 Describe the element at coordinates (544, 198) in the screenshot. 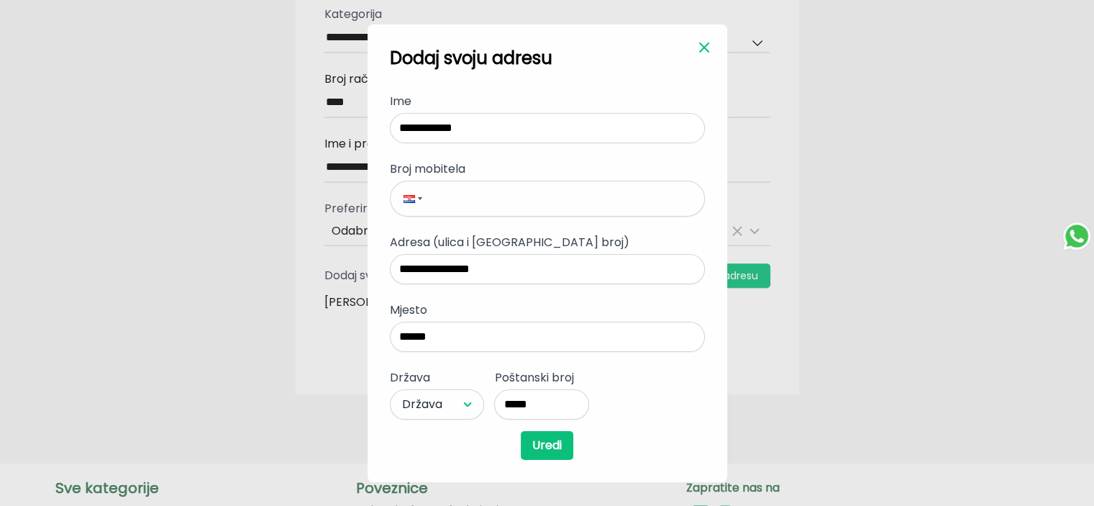

I see `input: Broj mobitela` at that location.